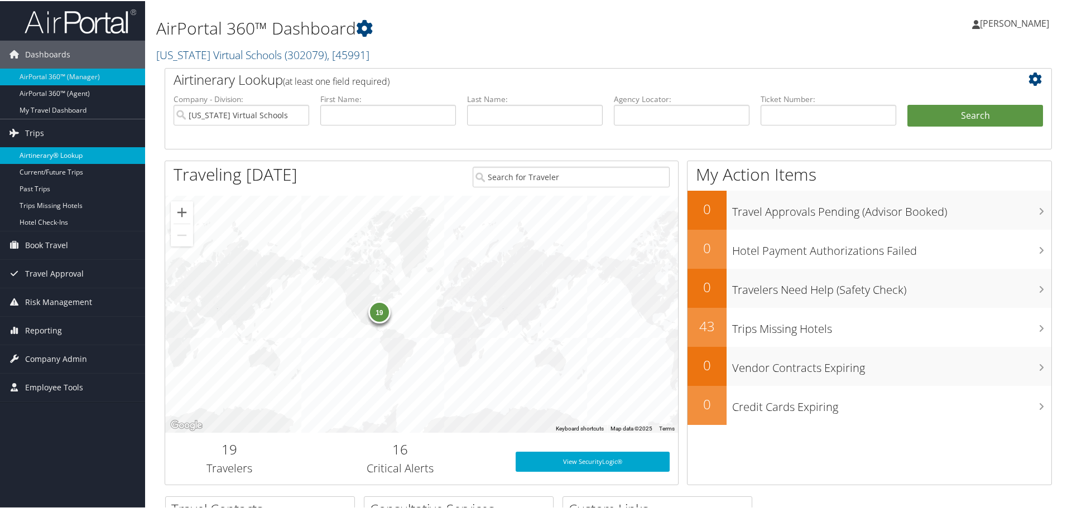 The width and height of the screenshot is (1067, 508). I want to click on label: Agency Locator:, so click(681, 98).